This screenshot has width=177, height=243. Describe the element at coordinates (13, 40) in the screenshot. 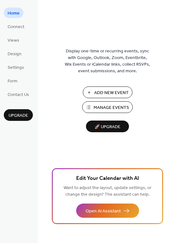

I see `span: Views` at that location.